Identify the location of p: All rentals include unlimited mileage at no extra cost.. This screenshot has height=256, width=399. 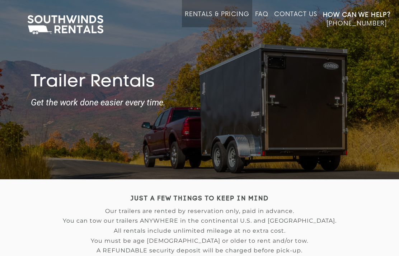
(200, 231).